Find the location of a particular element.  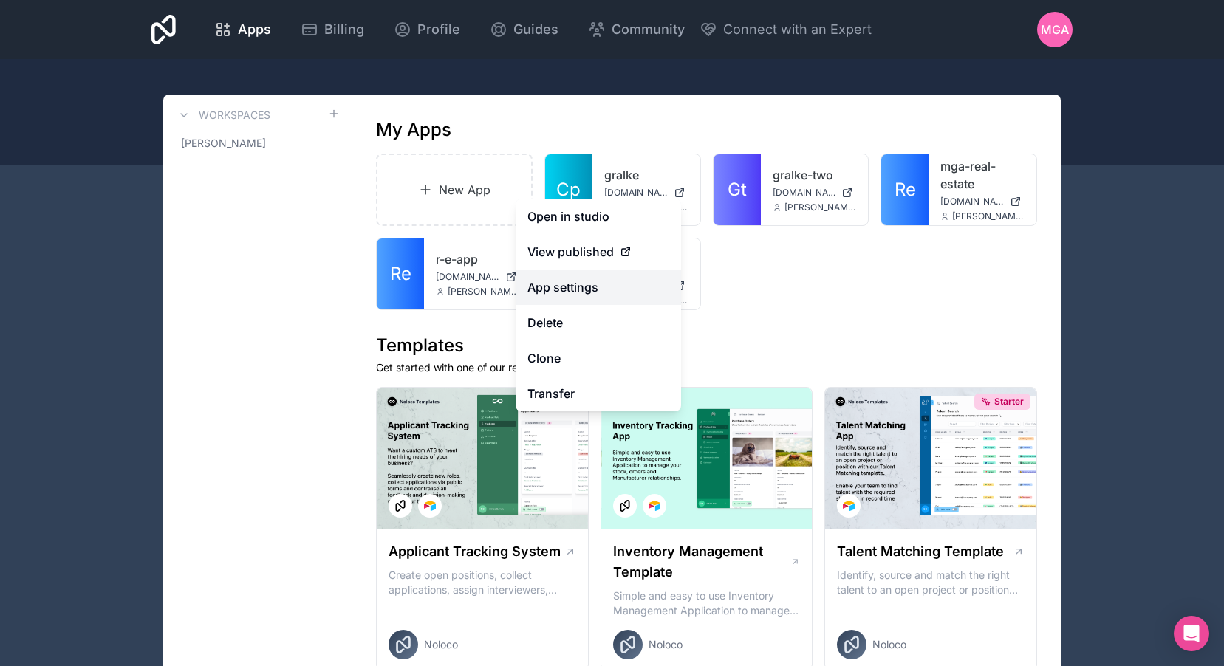

button: Delete is located at coordinates (598, 323).